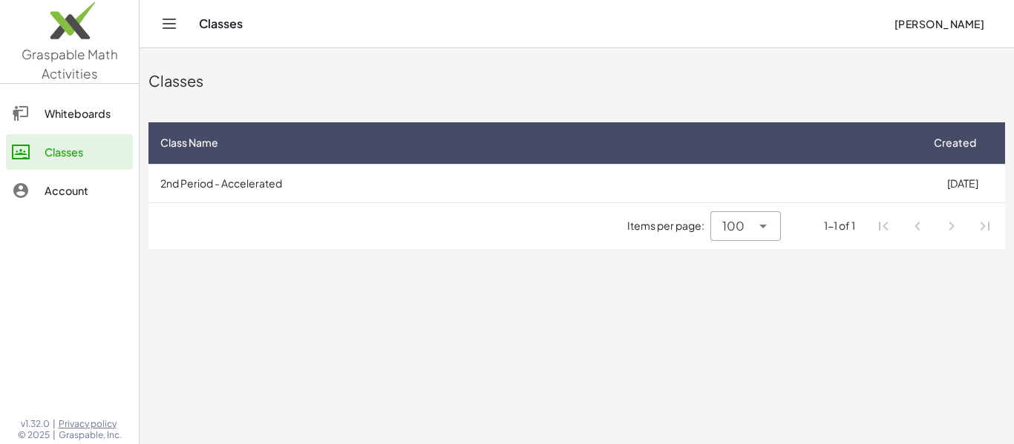 The height and width of the screenshot is (444, 1014). I want to click on div: 1-1 of 1, so click(839, 226).